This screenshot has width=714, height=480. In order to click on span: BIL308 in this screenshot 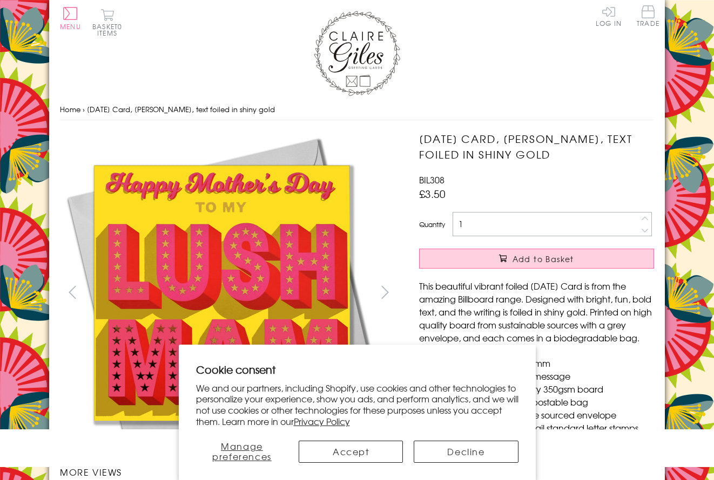, I will do `click(431, 180)`.